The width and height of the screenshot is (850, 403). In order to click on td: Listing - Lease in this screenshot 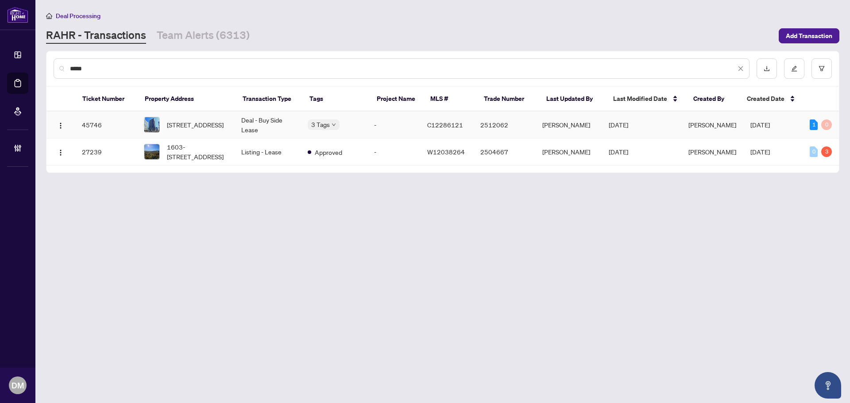, I will do `click(267, 152)`.